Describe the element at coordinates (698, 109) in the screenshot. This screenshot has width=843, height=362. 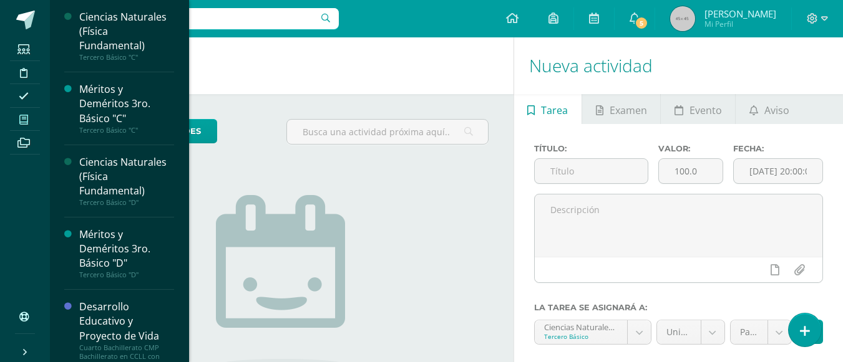
I see `a: Evento` at that location.